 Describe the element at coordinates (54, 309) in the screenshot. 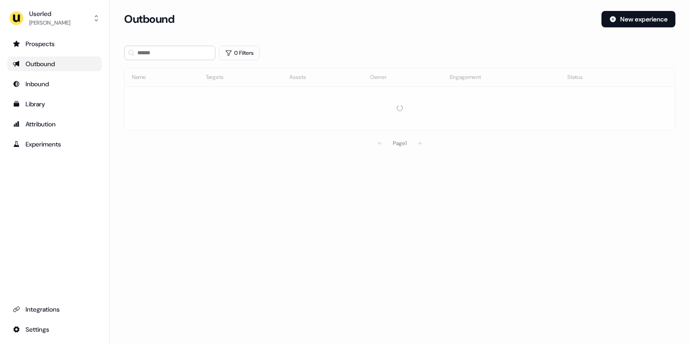

I see `div: Integrations` at that location.